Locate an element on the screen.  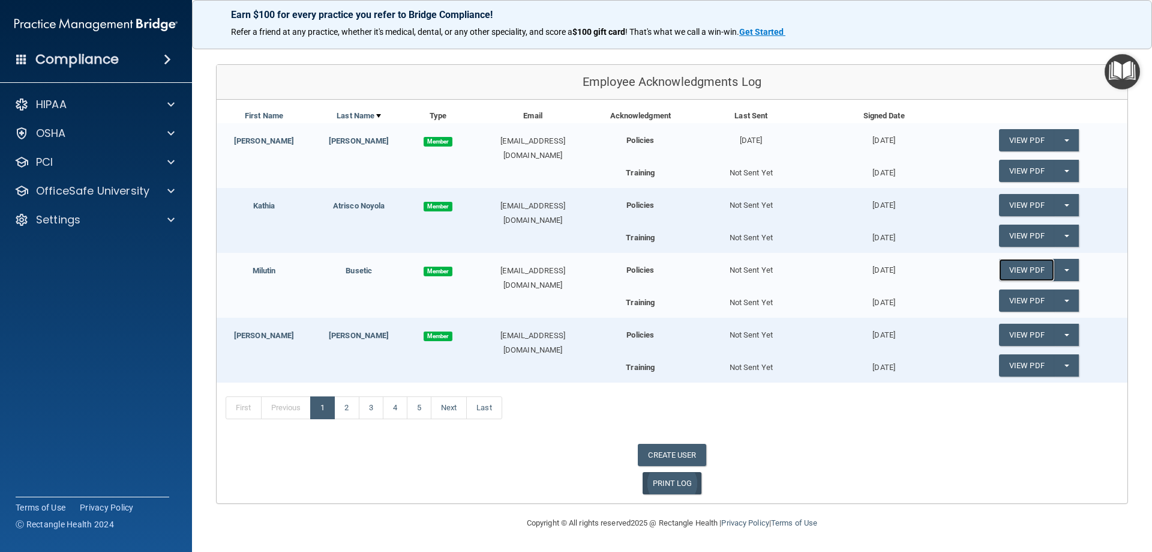
a: Previous is located at coordinates (286, 408).